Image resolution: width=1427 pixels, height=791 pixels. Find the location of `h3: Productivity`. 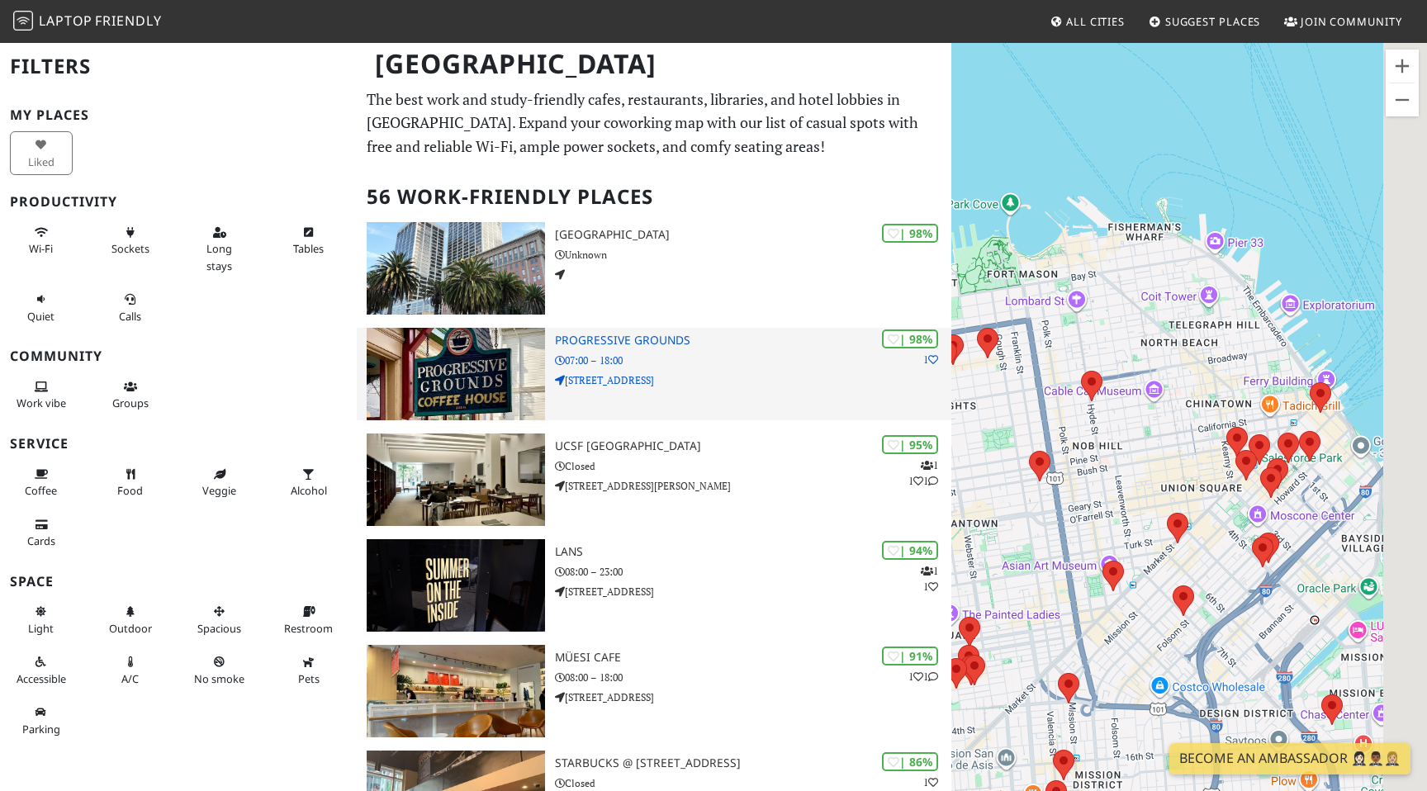

h3: Productivity is located at coordinates (178, 201).